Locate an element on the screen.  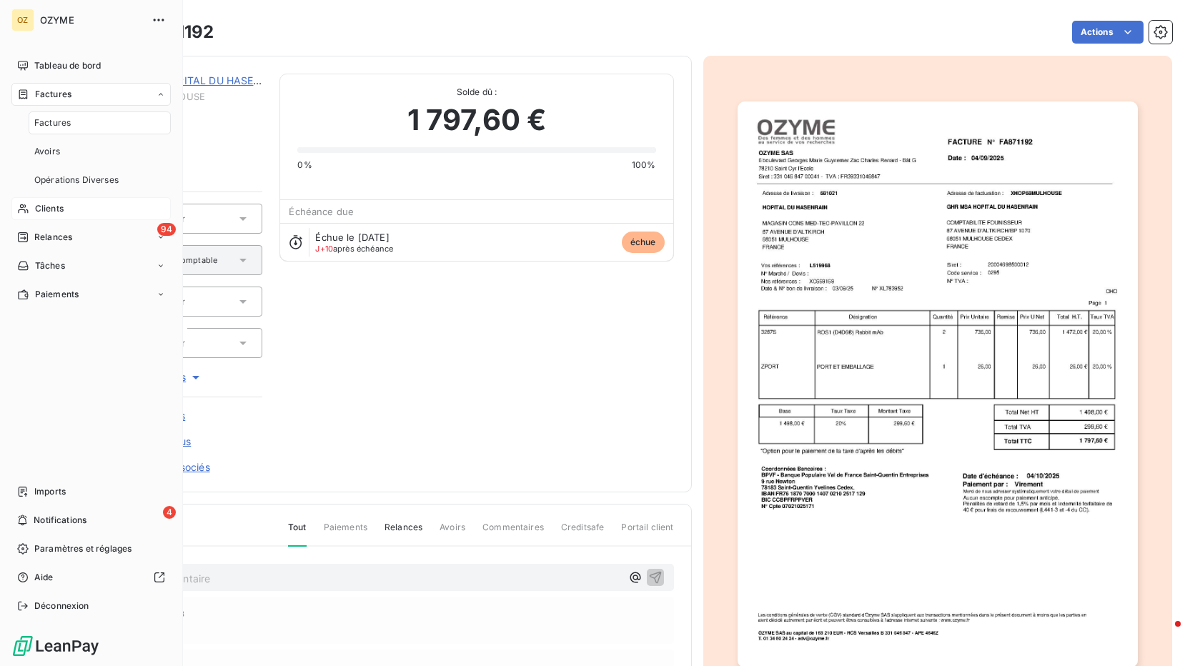
span: Tout is located at coordinates (297, 534).